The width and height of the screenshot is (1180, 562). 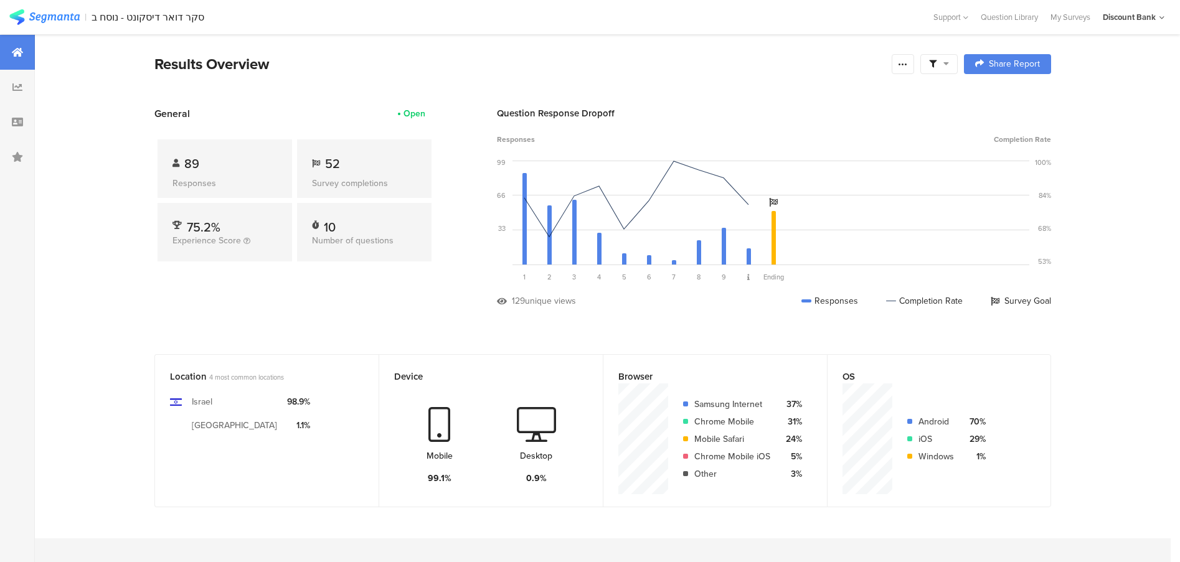 I want to click on div: סקר דואר דיסקונט - נוסח ב, so click(x=148, y=17).